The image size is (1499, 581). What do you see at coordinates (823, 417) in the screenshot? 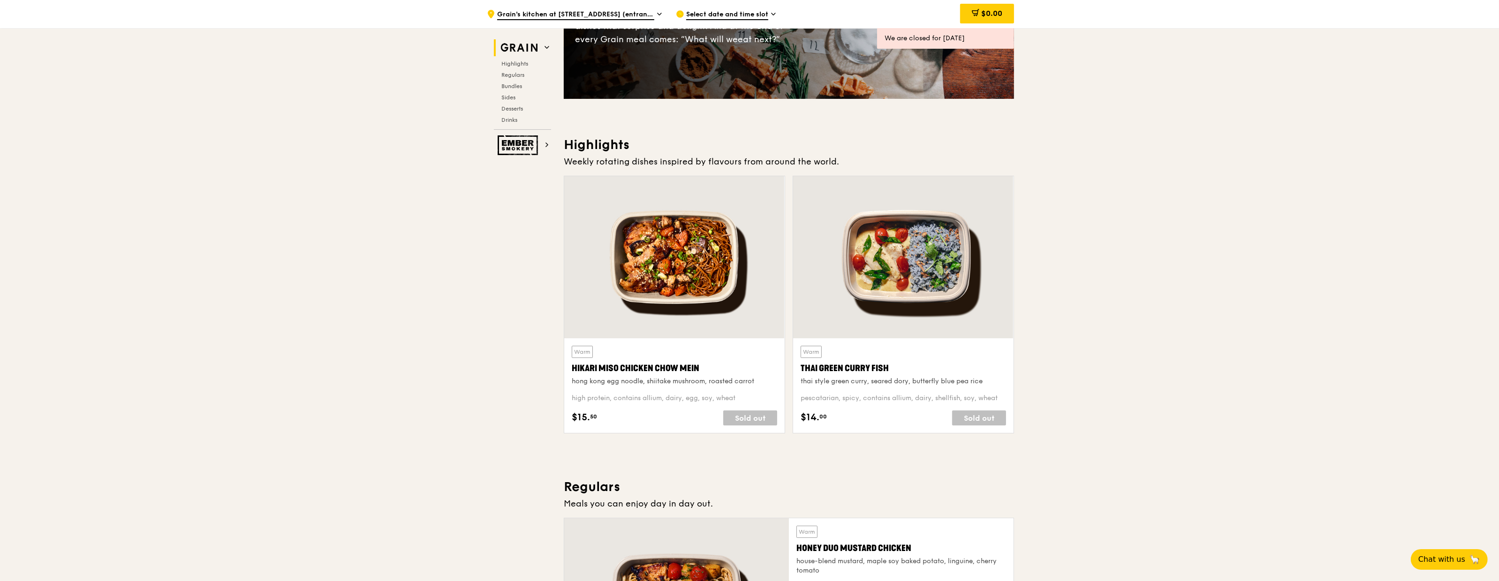
I see `span: 00` at bounding box center [823, 417].